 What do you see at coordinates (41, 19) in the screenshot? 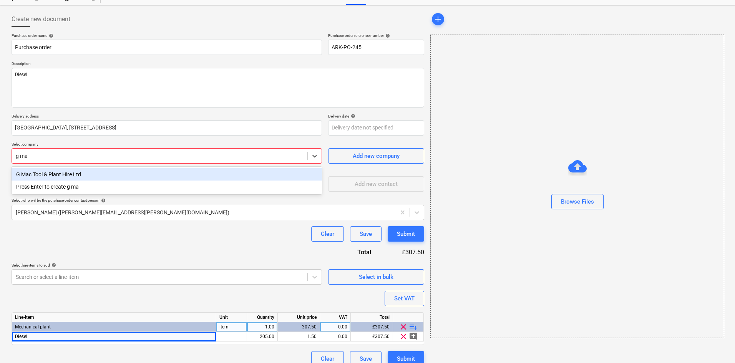
I see `span: Create new document` at bounding box center [41, 19].